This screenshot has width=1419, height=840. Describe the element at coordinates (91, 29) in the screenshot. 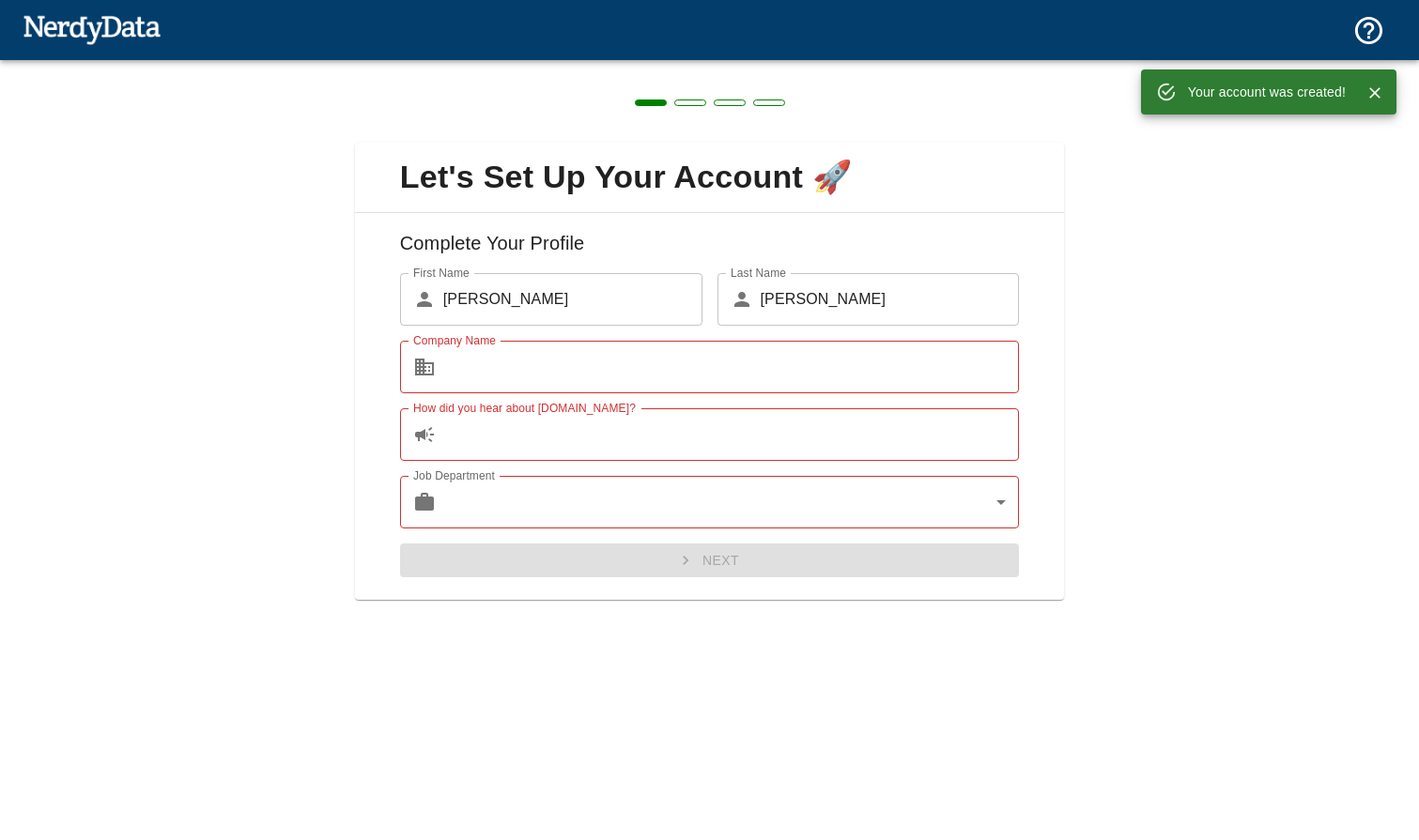

I see `img: NerdyData.com` at that location.